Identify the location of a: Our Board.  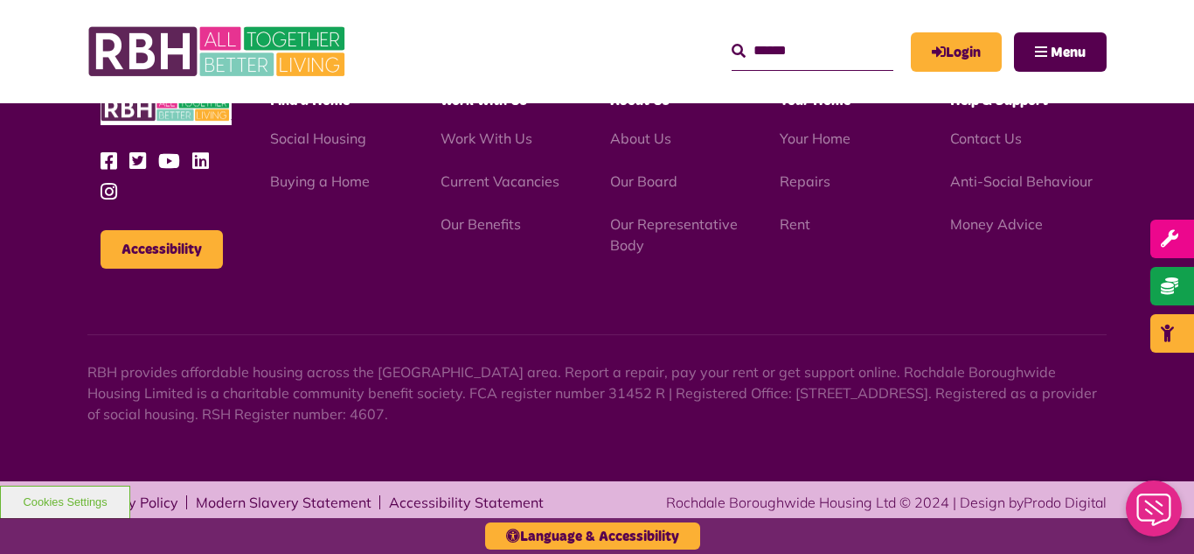
(644, 181).